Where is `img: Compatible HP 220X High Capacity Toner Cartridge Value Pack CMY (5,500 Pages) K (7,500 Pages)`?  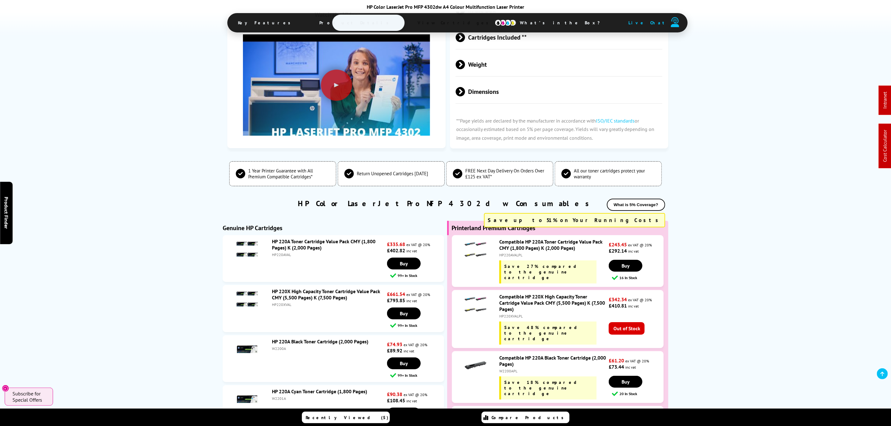 img: Compatible HP 220X High Capacity Toner Cartridge Value Pack CMY (5,500 Pages) K (7,500 Pages) is located at coordinates (475, 304).